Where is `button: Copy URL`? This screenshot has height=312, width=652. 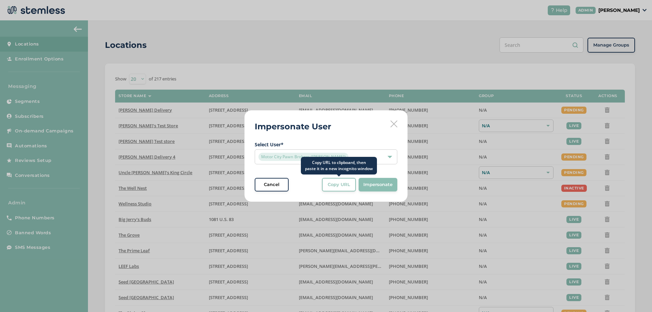 button: Copy URL is located at coordinates (339, 185).